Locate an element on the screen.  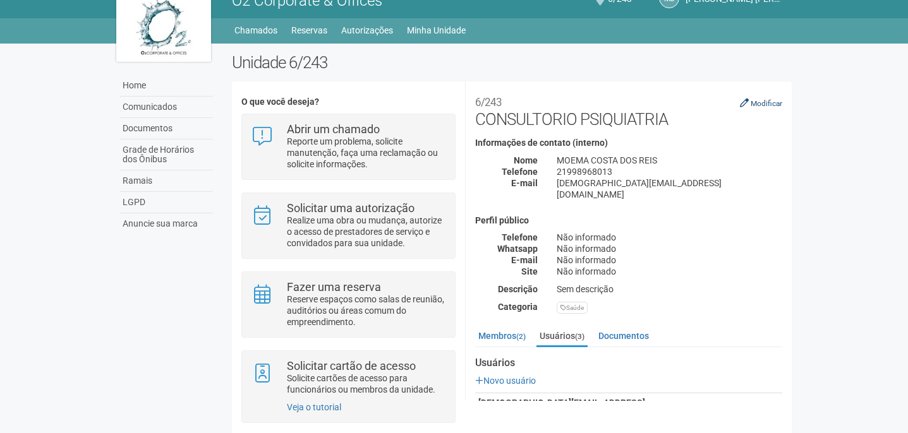
a: Home is located at coordinates (166, 86).